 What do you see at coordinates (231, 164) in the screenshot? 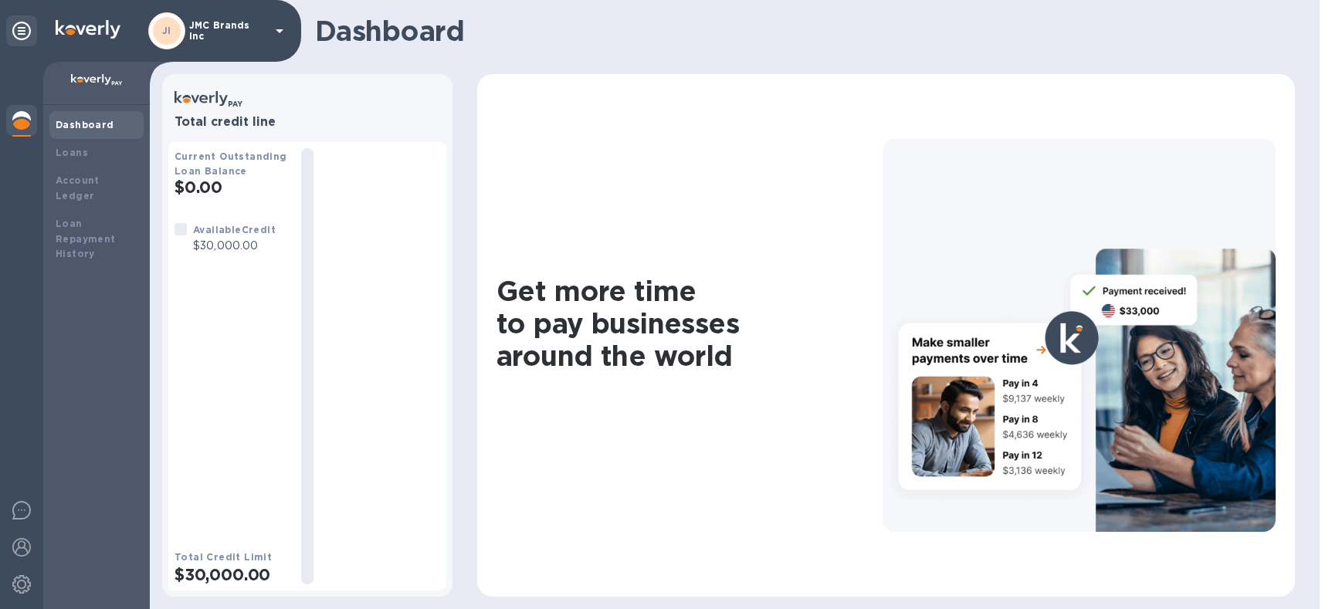
I see `b: Current Outstanding Loan Balance` at bounding box center [231, 164].